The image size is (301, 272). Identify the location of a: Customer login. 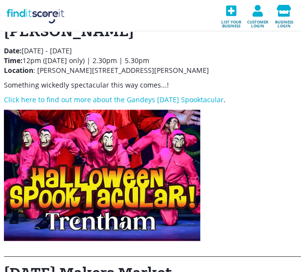
(257, 16).